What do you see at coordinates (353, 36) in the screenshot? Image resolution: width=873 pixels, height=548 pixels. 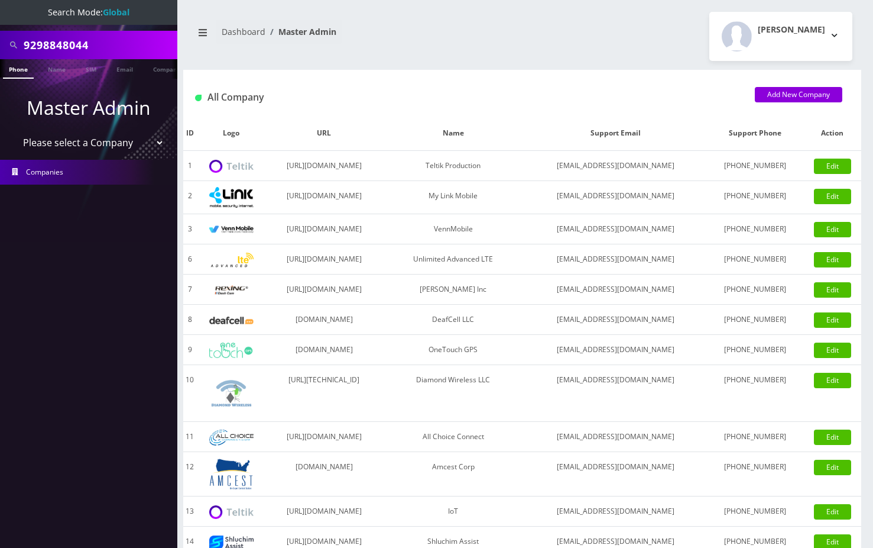 I see `nav: breadcrumb` at bounding box center [353, 36].